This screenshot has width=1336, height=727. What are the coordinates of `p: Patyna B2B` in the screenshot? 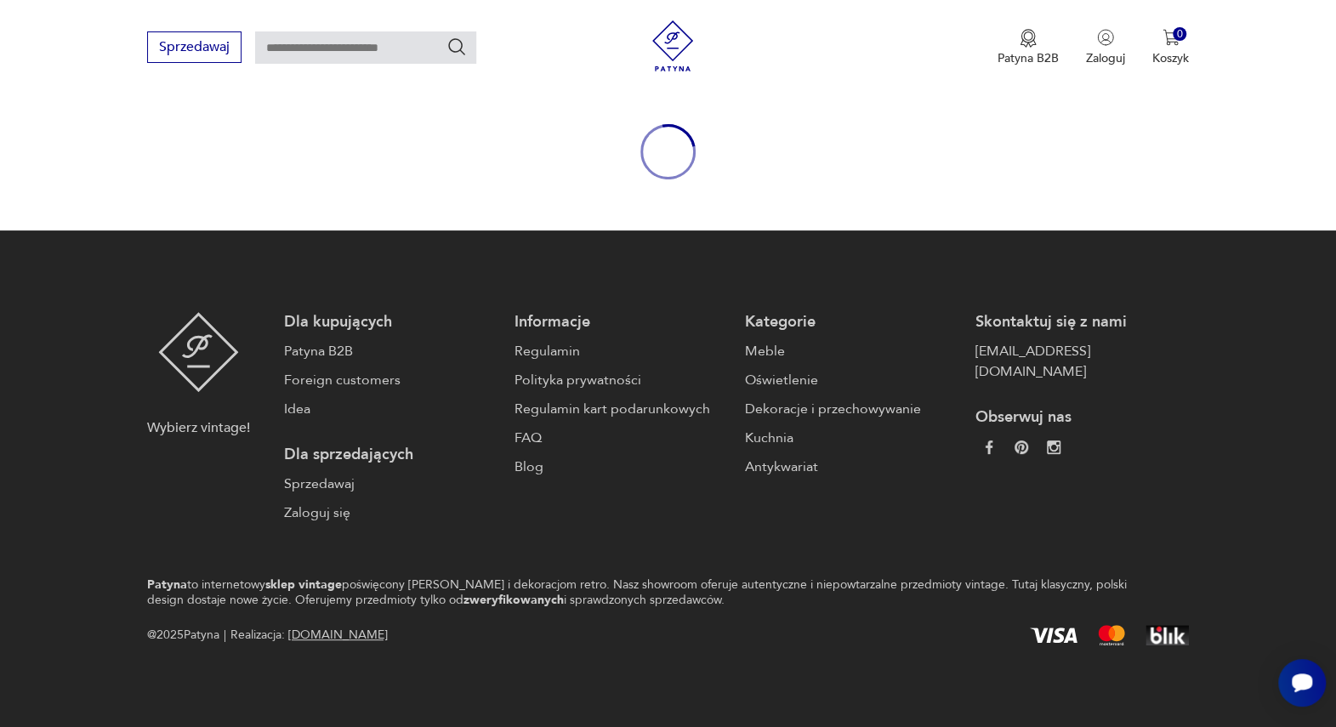 It's located at (1028, 58).